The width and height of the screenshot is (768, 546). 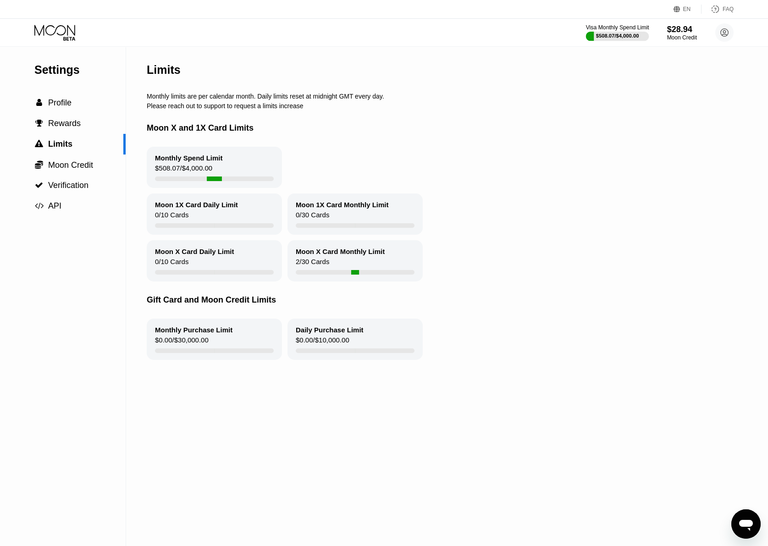 I want to click on div: $0.00 / $30,000.00, so click(x=182, y=342).